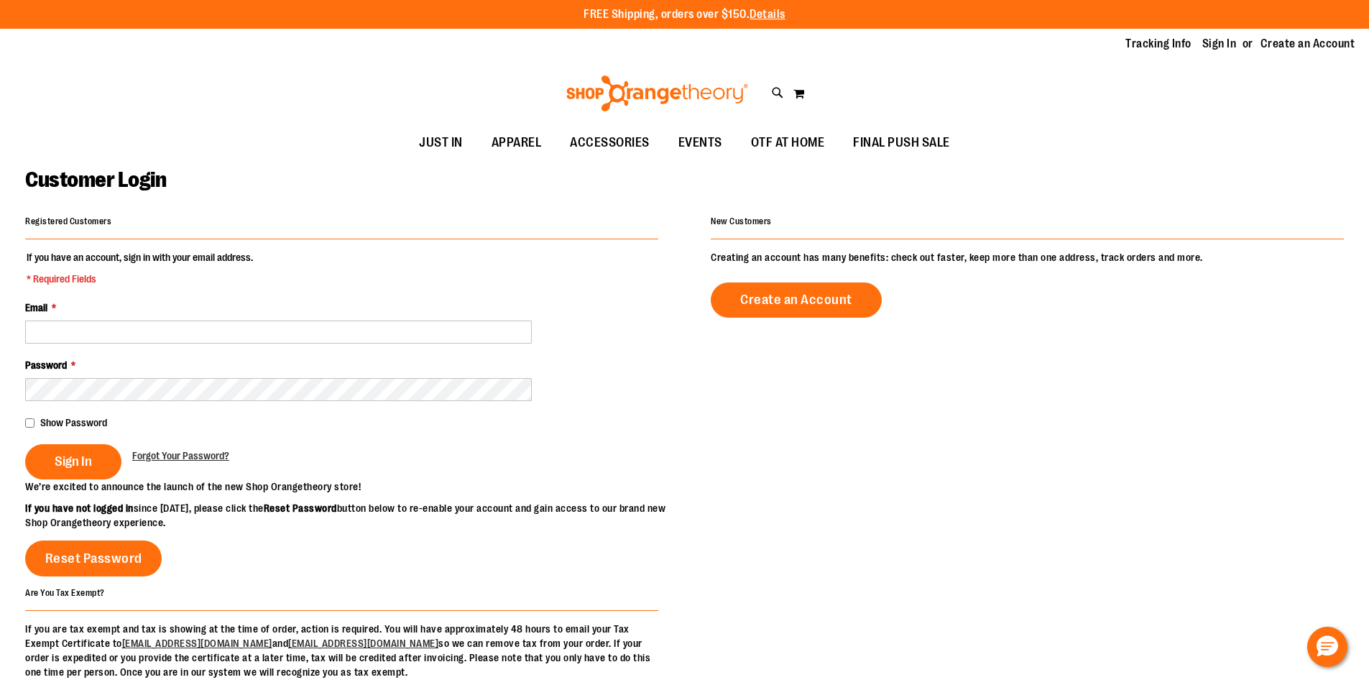 The height and width of the screenshot is (685, 1369). Describe the element at coordinates (684, 14) in the screenshot. I see `p: FREE Shipping, orders over $150.` at that location.